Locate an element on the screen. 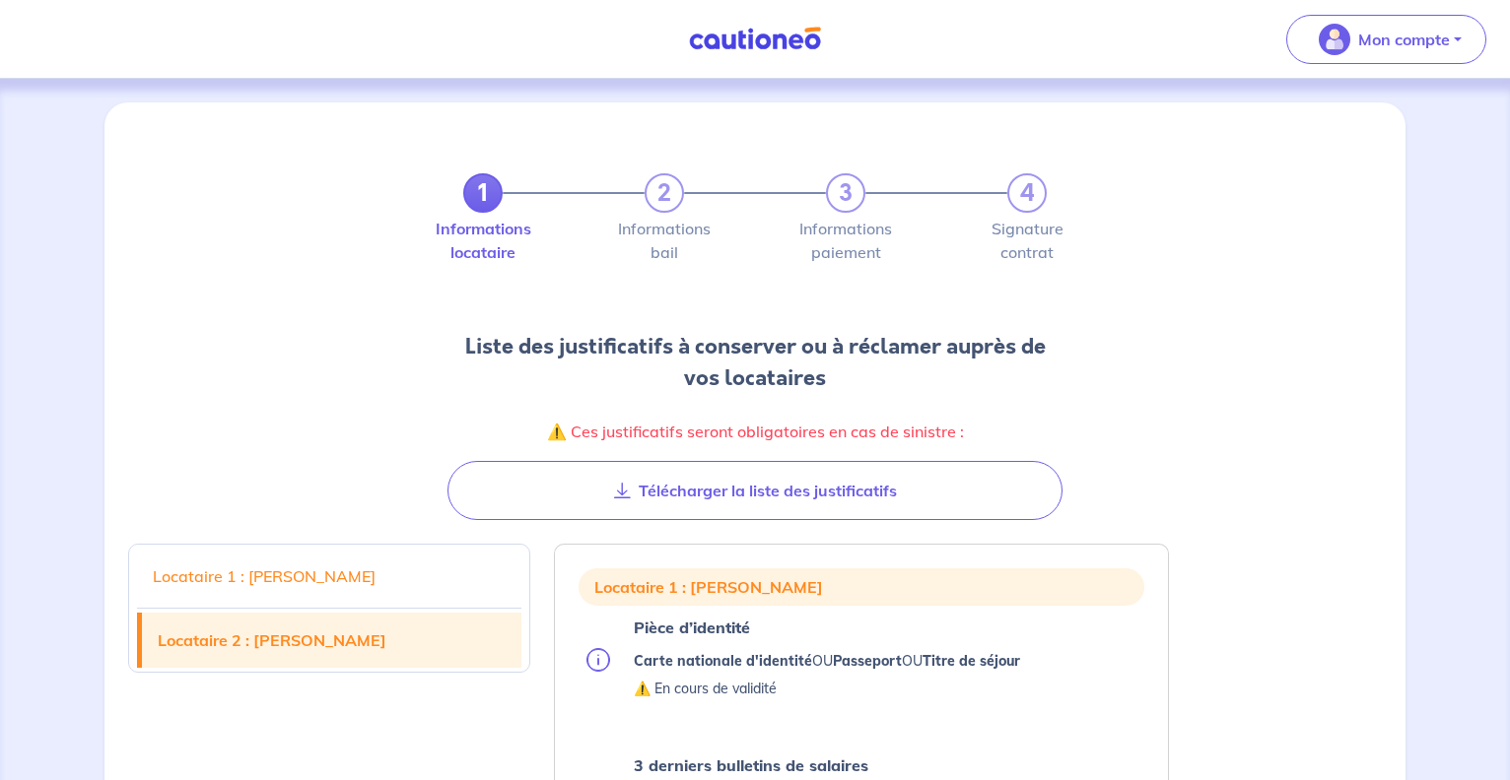  button: illu_account_valid_menu.svgMon compte is located at coordinates (1385, 39).